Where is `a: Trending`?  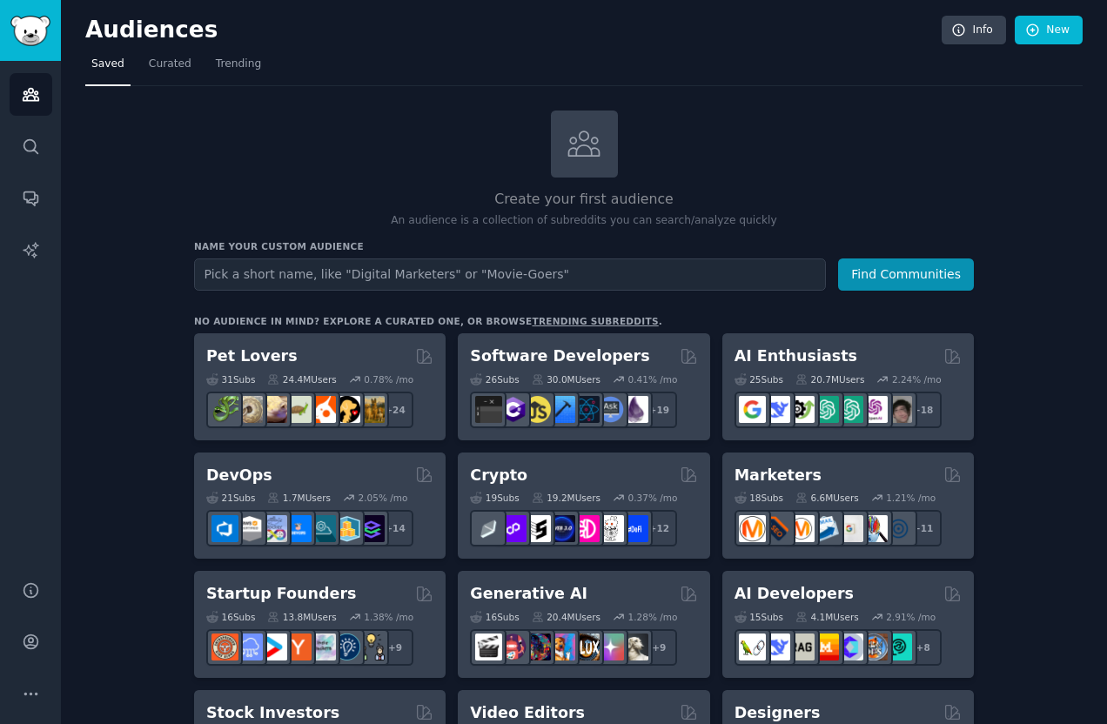 a: Trending is located at coordinates (238, 68).